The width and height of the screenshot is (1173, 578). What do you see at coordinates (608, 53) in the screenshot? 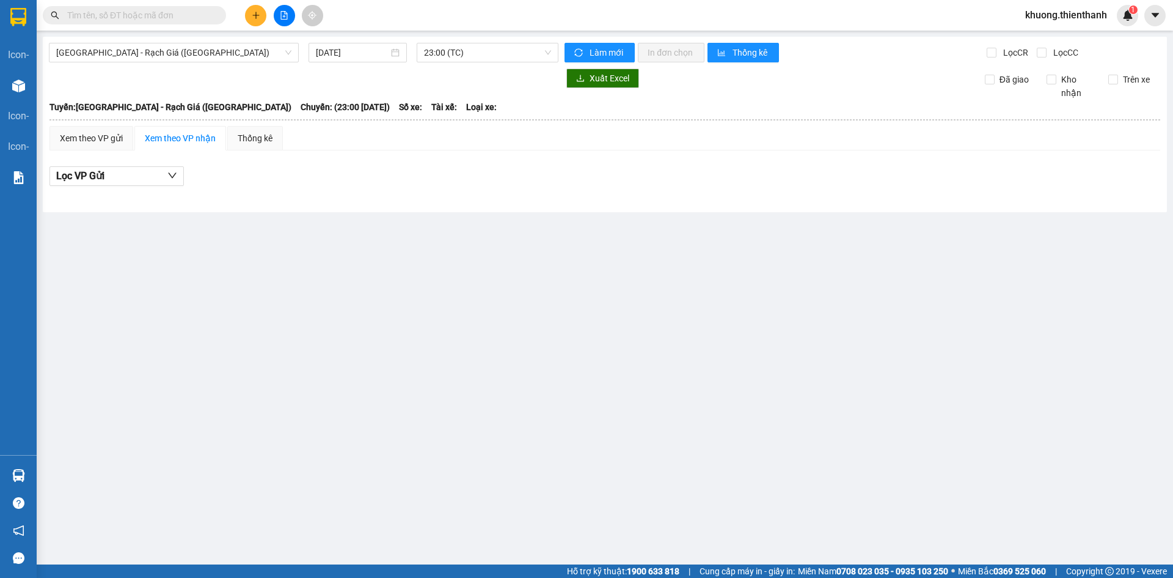
I see `span: Làm mới` at bounding box center [608, 53].